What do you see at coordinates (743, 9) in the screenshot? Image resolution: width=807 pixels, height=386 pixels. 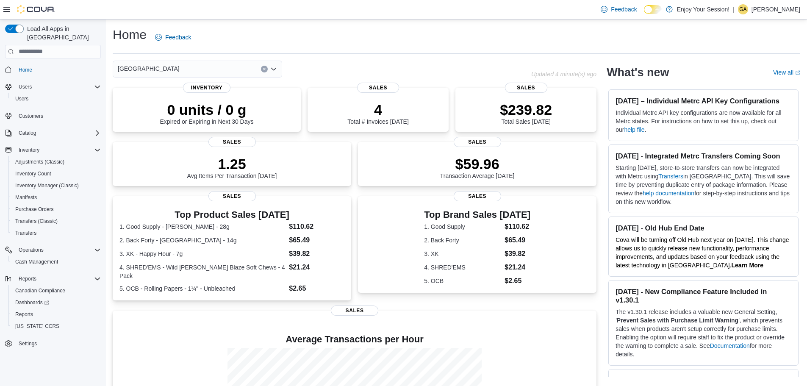 I see `span: GA` at bounding box center [743, 9].